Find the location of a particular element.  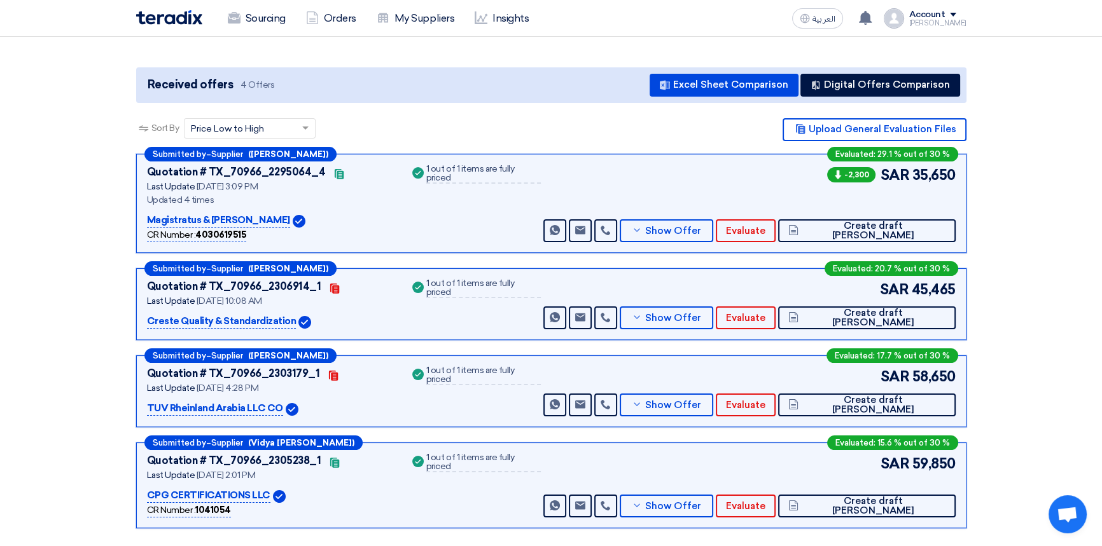

span: 4 Offers is located at coordinates (257, 85).